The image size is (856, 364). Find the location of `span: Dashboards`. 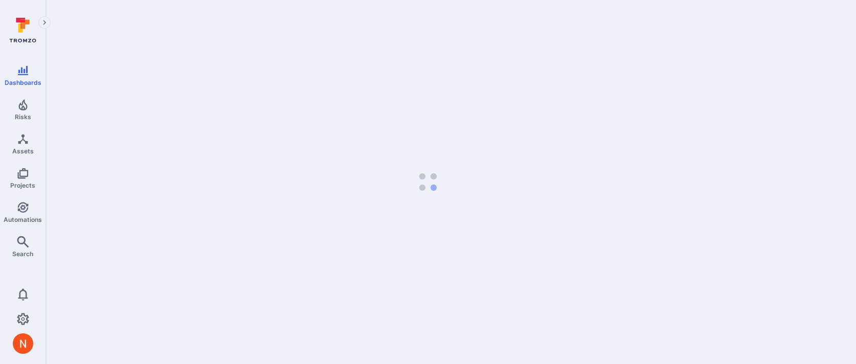

span: Dashboards is located at coordinates (23, 82).